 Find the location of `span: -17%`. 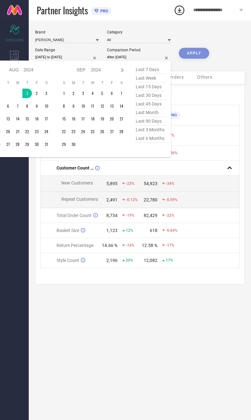

span: -17% is located at coordinates (170, 245).